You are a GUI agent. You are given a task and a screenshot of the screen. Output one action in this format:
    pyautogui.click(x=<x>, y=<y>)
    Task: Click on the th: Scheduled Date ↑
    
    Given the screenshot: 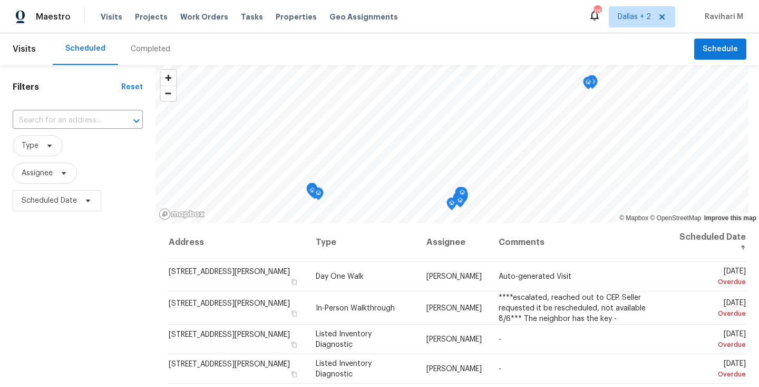 What is the action you would take?
    pyautogui.click(x=706, y=242)
    